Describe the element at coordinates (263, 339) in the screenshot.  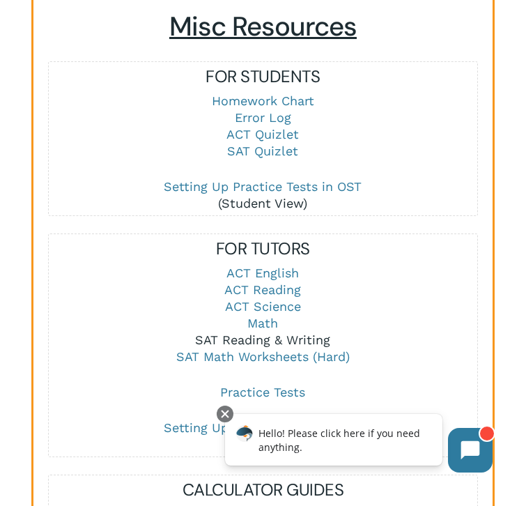
I see `a: SAT Reading & Writing` at that location.